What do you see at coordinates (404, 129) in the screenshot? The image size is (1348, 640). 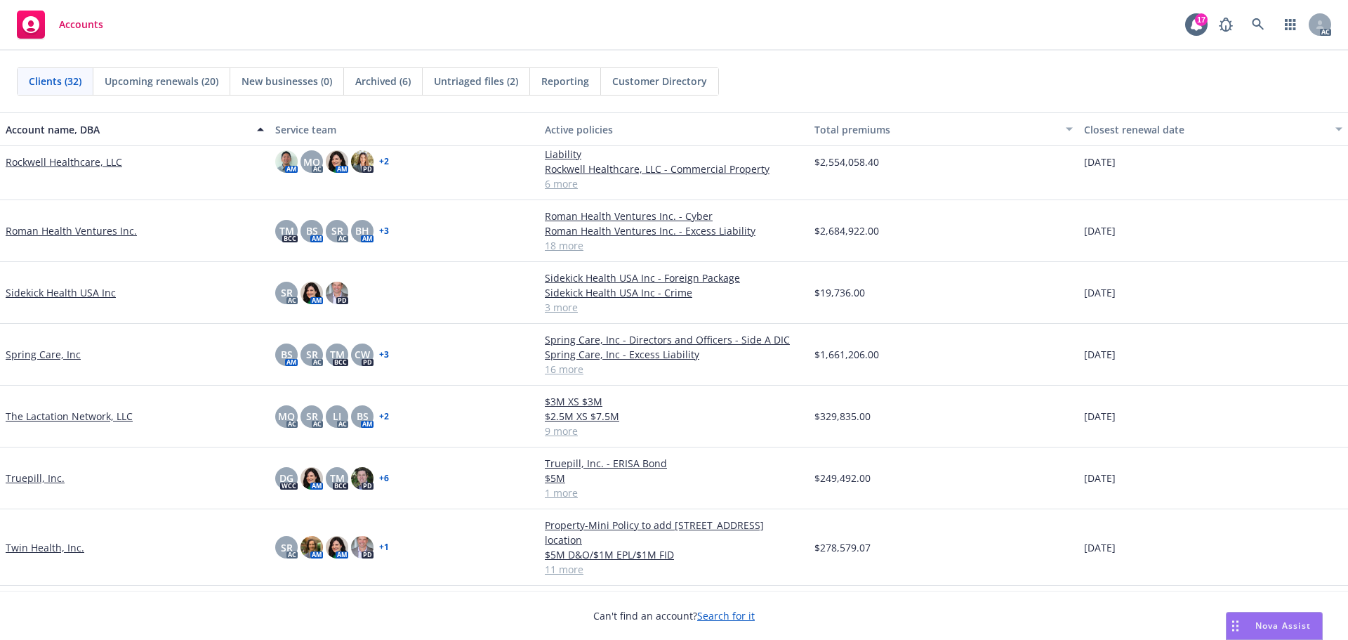 I see `button: Service team` at bounding box center [404, 129].